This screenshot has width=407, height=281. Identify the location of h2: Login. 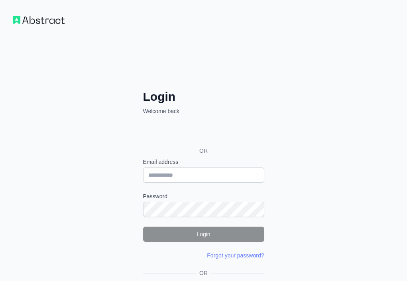
(204, 97).